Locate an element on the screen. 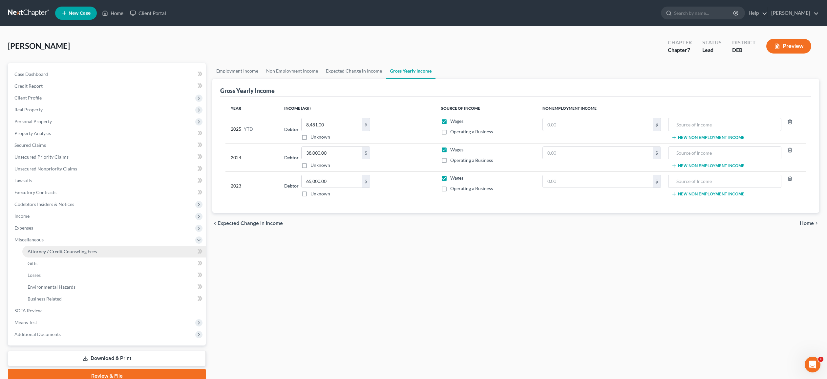 The image size is (827, 379). button: Preview is located at coordinates (789, 46).